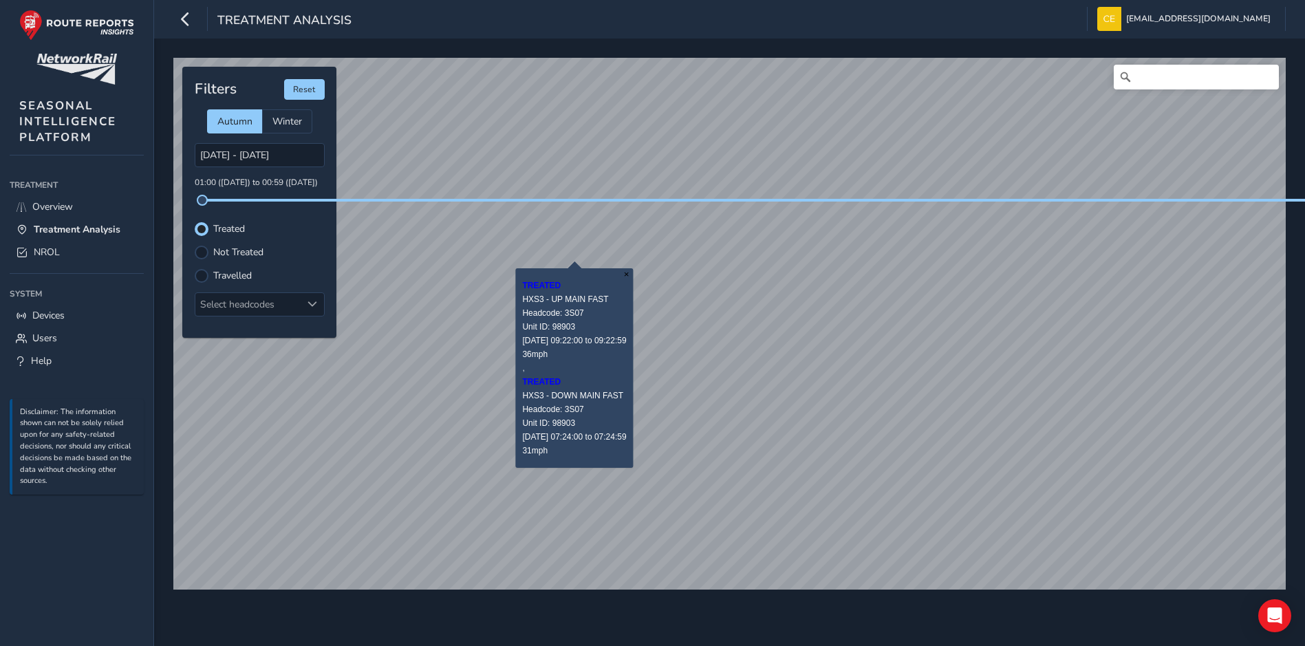  What do you see at coordinates (1197, 77) in the screenshot?
I see `input: Search` at bounding box center [1197, 77].